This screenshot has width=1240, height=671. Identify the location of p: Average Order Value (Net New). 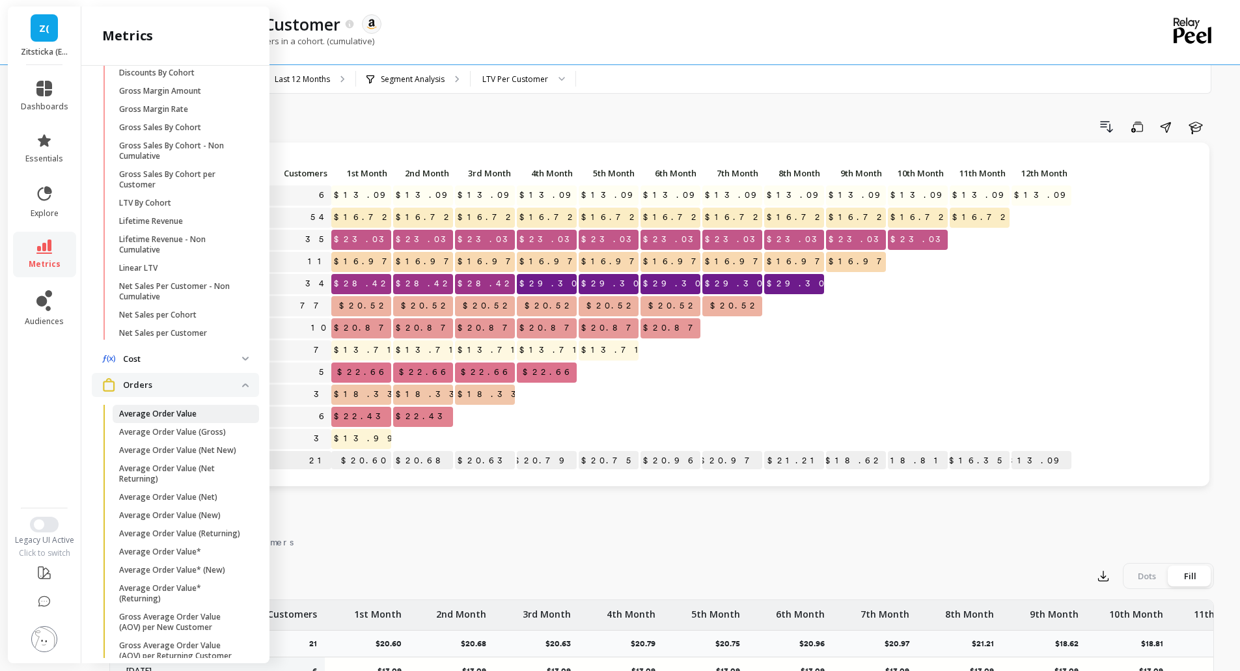
(178, 450).